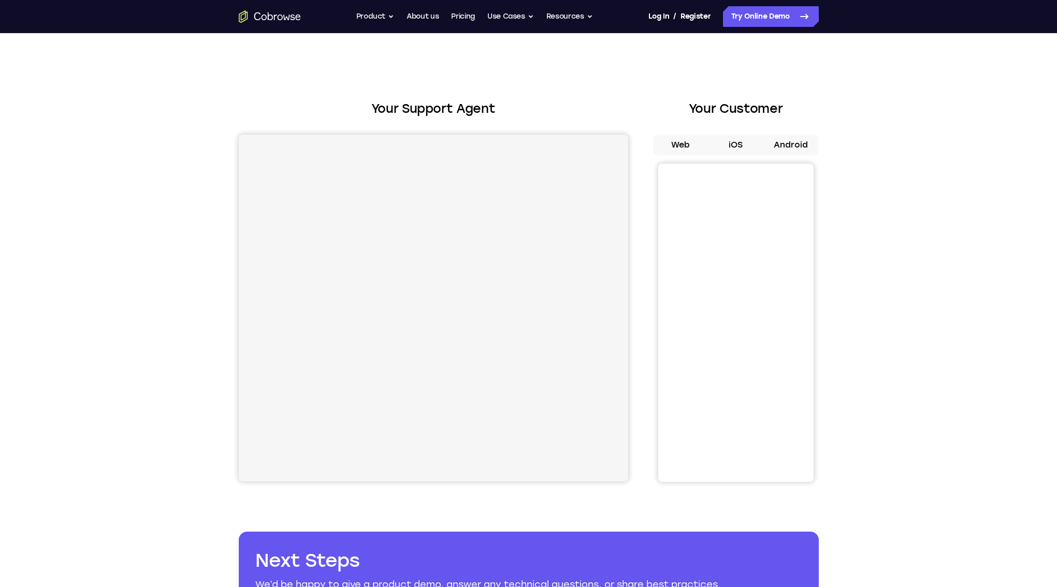 The width and height of the screenshot is (1057, 587). I want to click on button: Web, so click(680, 145).